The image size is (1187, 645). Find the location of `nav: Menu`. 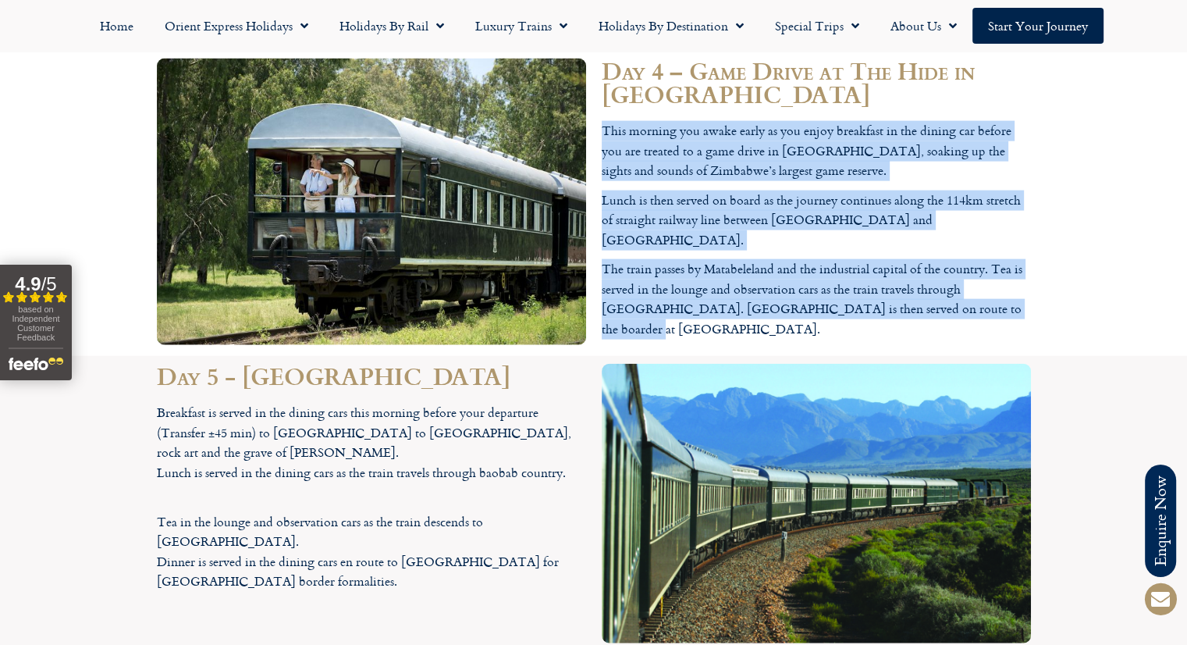

nav: Menu is located at coordinates (593, 26).